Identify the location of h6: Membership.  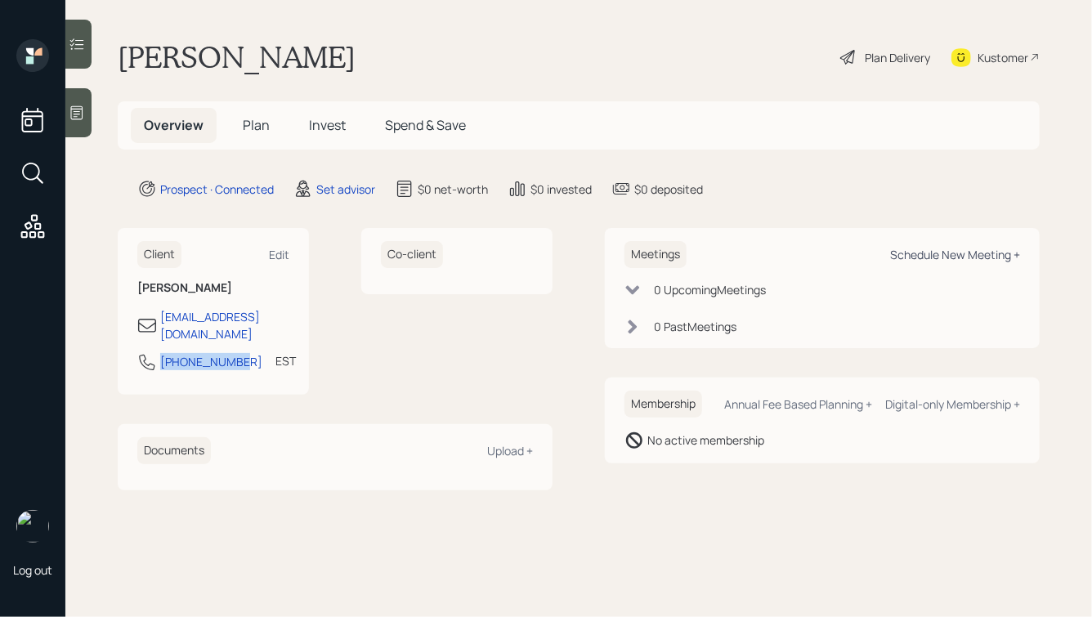
(663, 404).